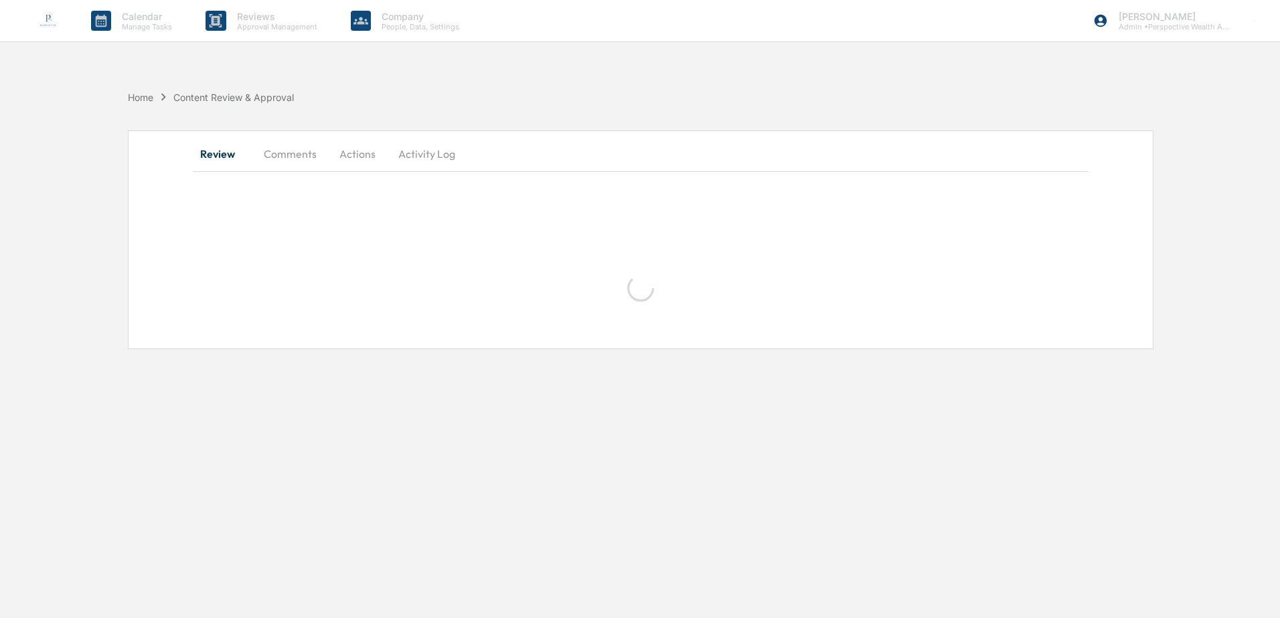 The height and width of the screenshot is (618, 1280). I want to click on p: Reviews, so click(275, 16).